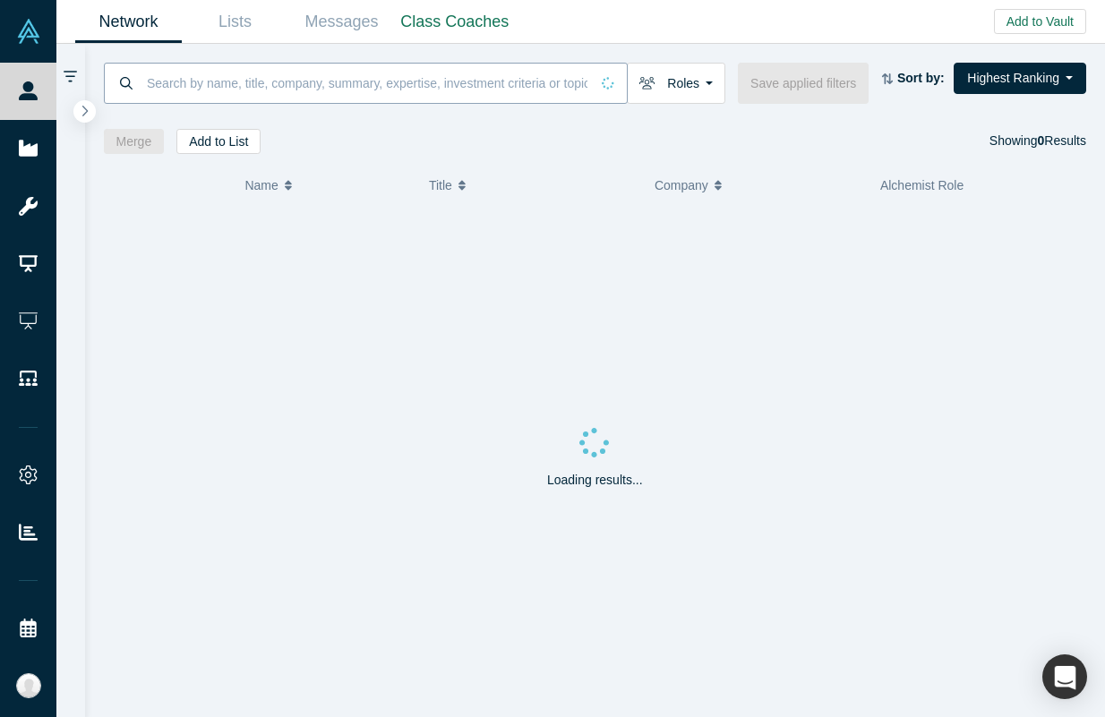 This screenshot has width=1105, height=717. What do you see at coordinates (327, 185) in the screenshot?
I see `button: Name` at bounding box center [327, 185].